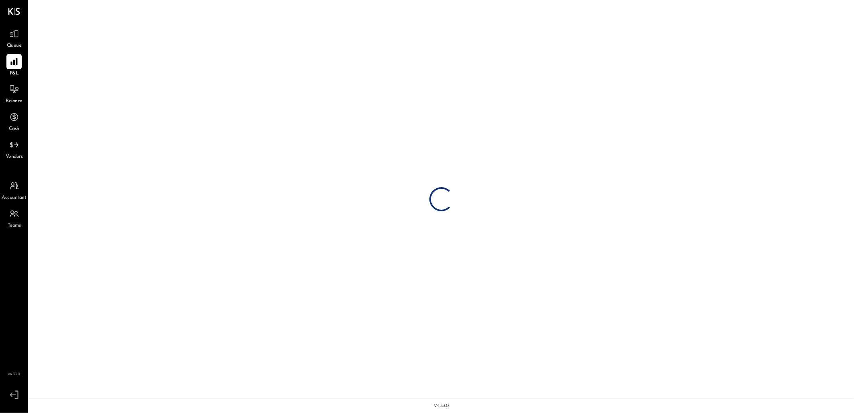  Describe the element at coordinates (14, 129) in the screenshot. I see `span: Cash` at that location.